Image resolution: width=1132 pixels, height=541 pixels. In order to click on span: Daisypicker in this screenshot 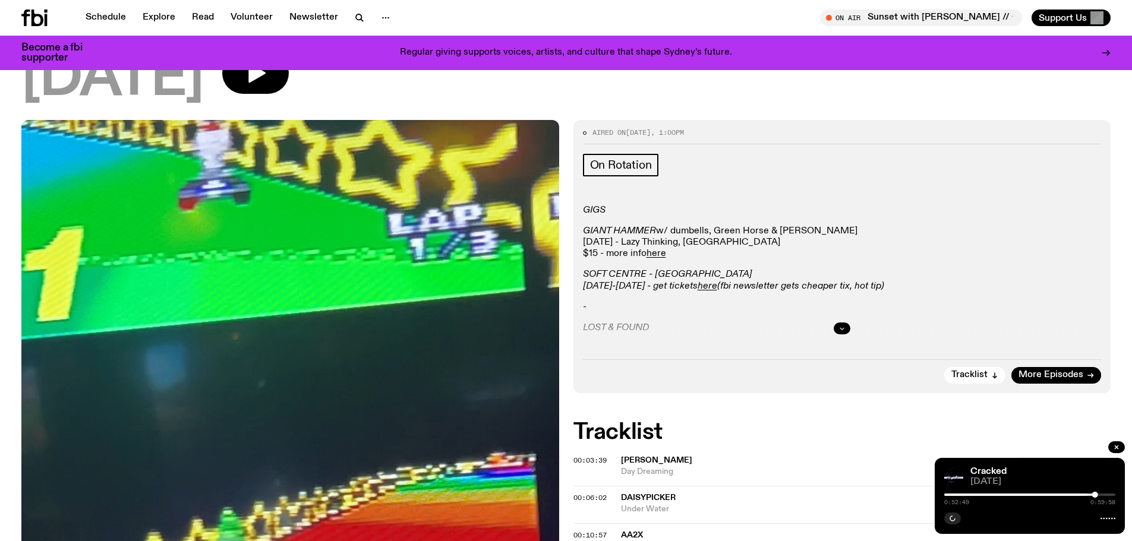, I will do `click(648, 498)`.